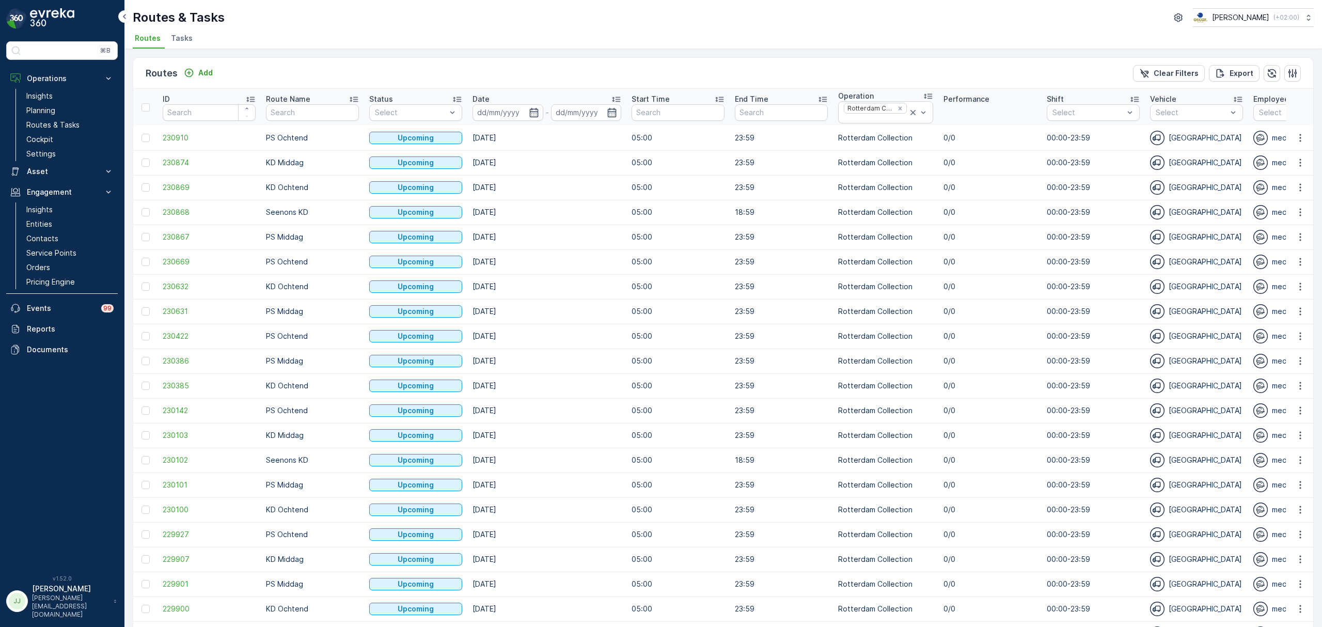 This screenshot has height=627, width=1322. What do you see at coordinates (781, 212) in the screenshot?
I see `p: 18:59` at bounding box center [781, 212].